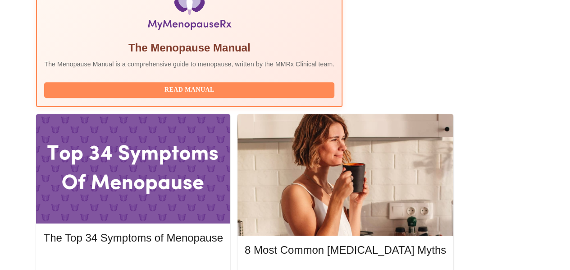  Describe the element at coordinates (133, 260) in the screenshot. I see `button: Read More` at that location.